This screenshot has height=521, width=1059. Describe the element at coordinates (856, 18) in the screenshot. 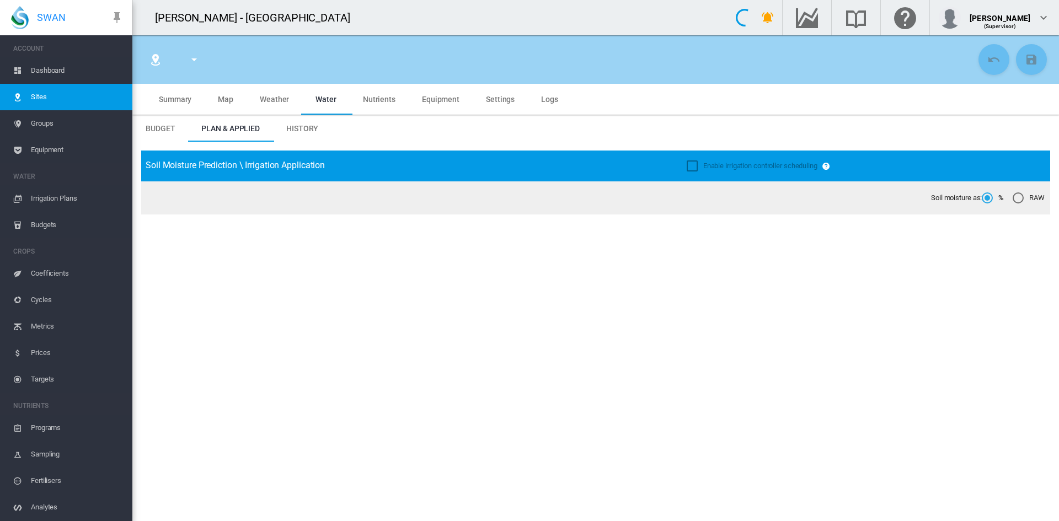

I see `md-icon: Search the knowledge base` at that location.